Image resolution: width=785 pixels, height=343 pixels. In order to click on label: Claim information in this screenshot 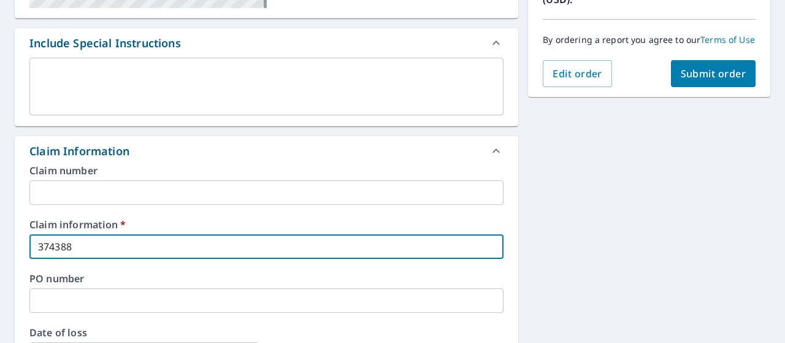, I will do `click(266, 225)`.